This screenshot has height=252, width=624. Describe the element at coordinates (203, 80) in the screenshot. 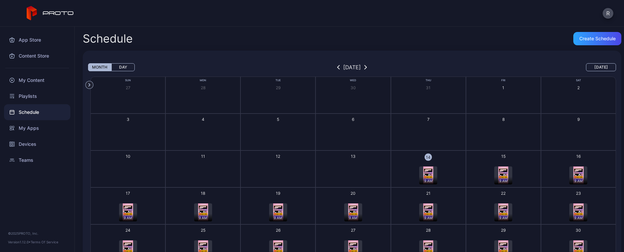

I see `div: Mon` at that location.